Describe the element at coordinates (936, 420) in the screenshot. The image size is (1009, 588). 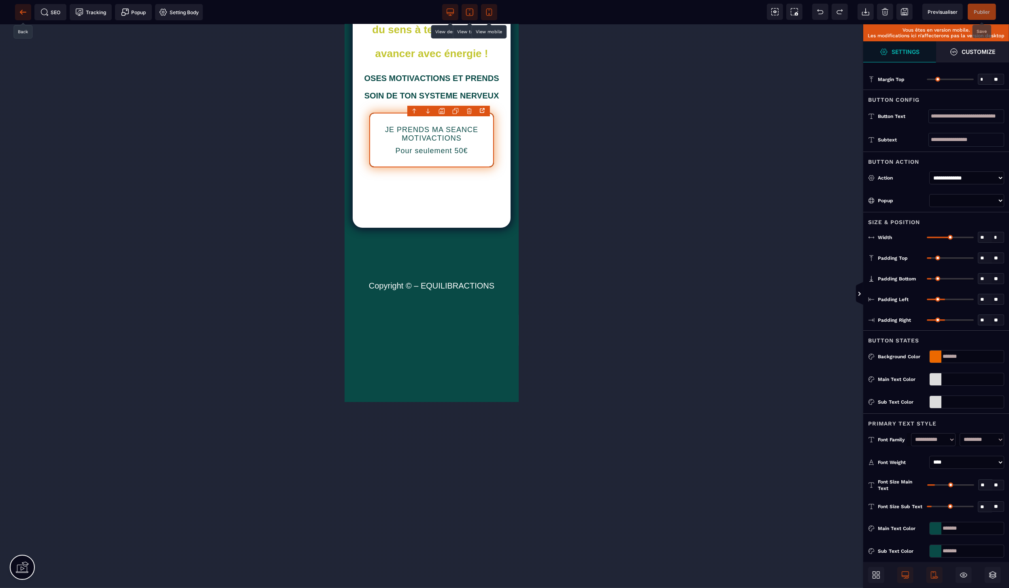
I see `div: Primary Text Style` at that location.